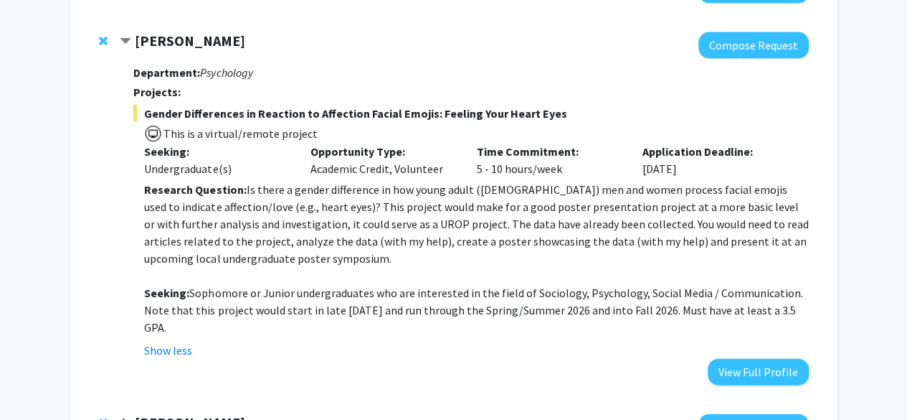 The width and height of the screenshot is (907, 420). Describe the element at coordinates (226, 72) in the screenshot. I see `i: Psychology` at that location.